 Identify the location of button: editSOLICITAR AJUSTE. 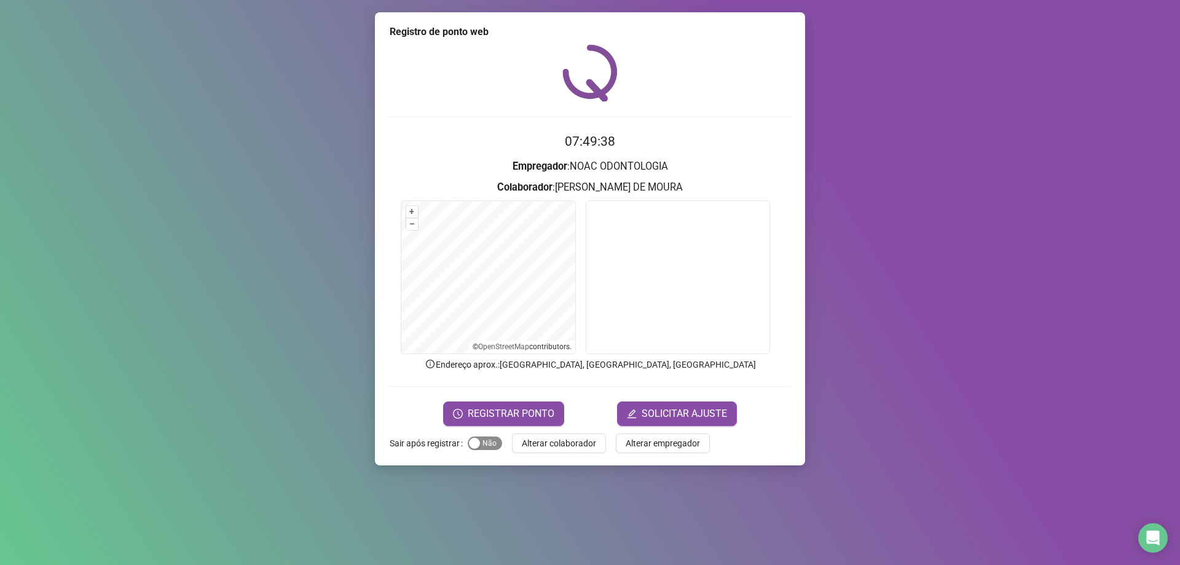
(677, 414).